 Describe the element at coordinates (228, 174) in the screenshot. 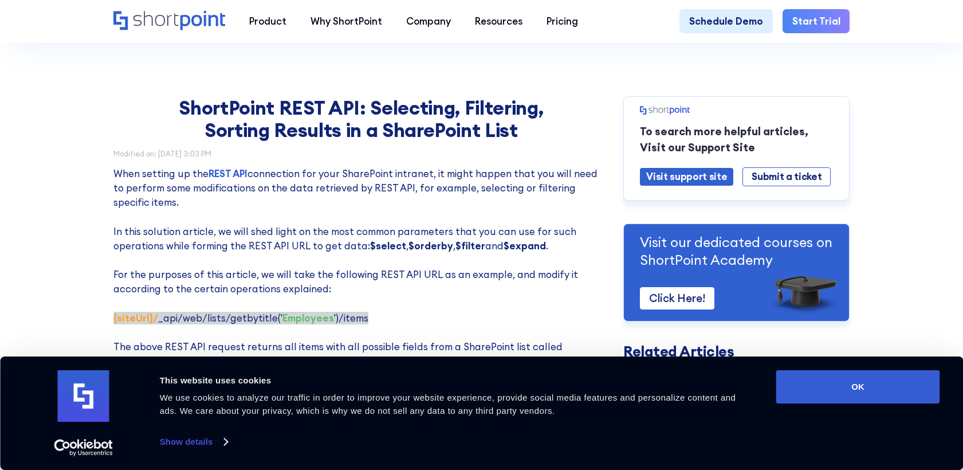

I see `strong: REST API` at that location.